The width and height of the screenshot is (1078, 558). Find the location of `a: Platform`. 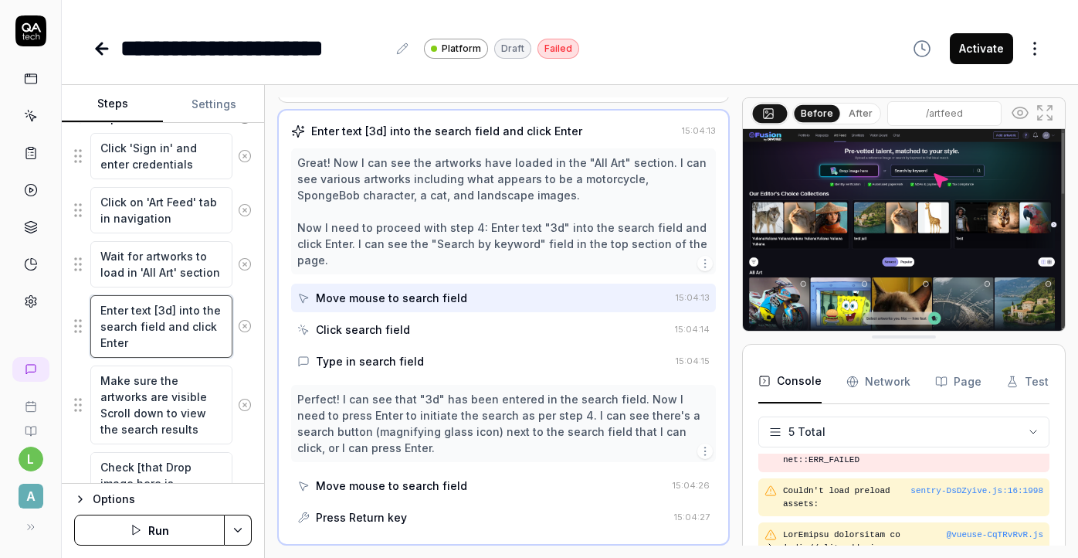

a: Platform is located at coordinates (456, 48).